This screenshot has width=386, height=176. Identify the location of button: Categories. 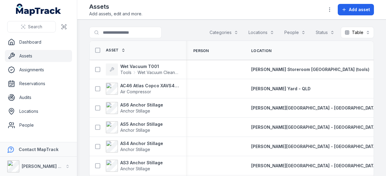
(223, 33).